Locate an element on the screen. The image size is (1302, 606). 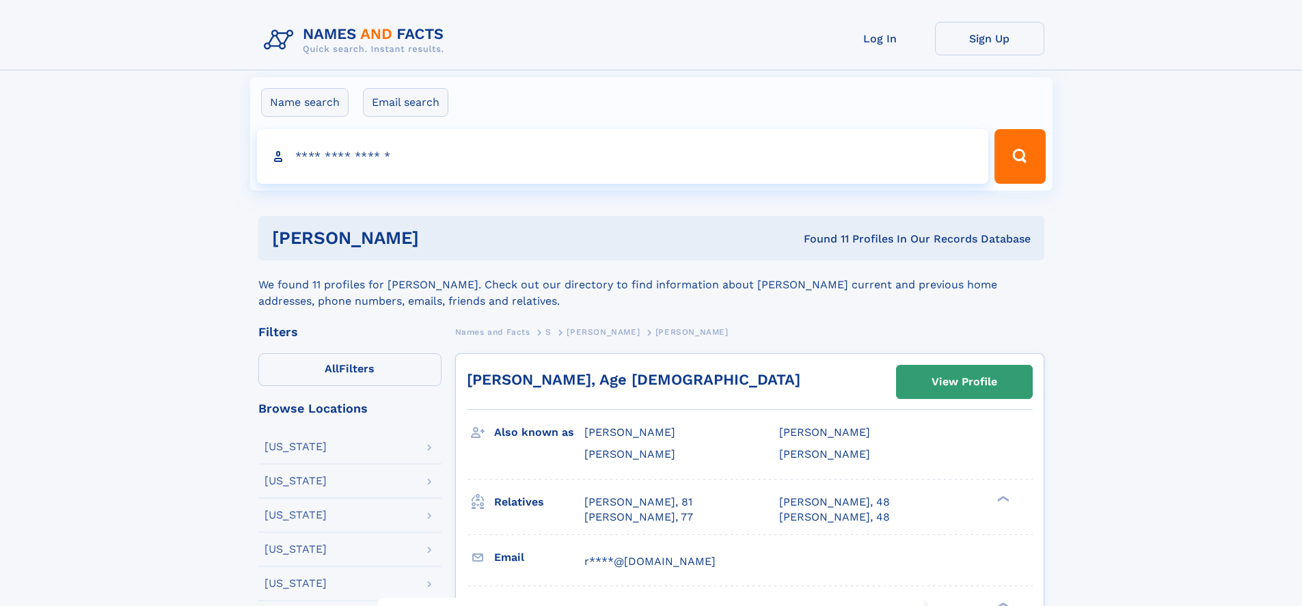
input: search input is located at coordinates (623, 156).